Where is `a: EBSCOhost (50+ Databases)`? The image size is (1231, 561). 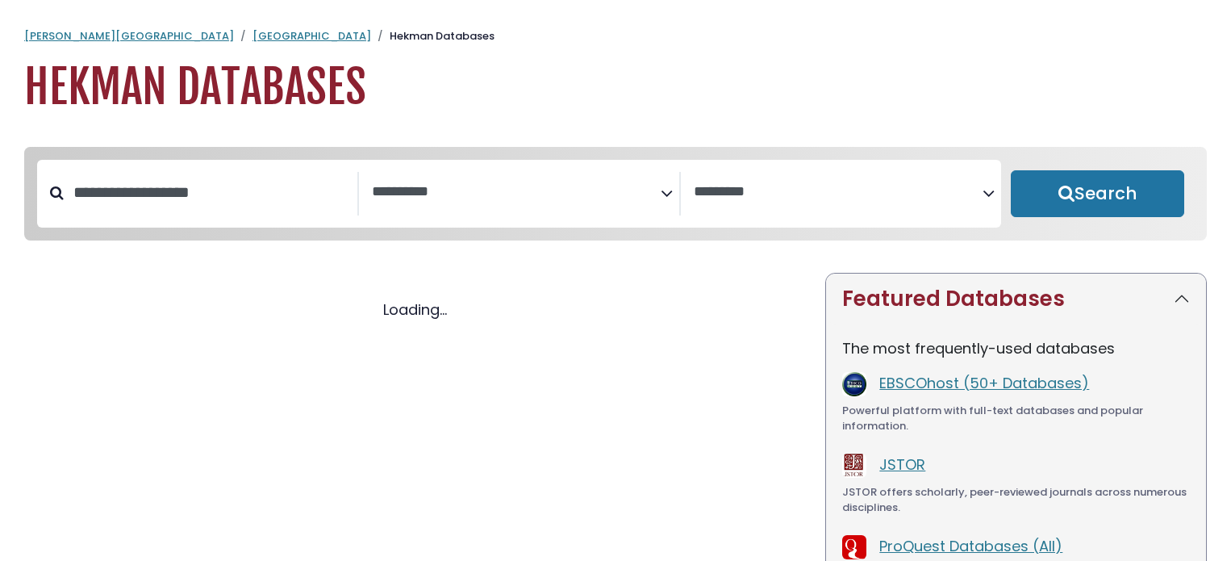 a: EBSCOhost (50+ Databases) is located at coordinates (984, 382).